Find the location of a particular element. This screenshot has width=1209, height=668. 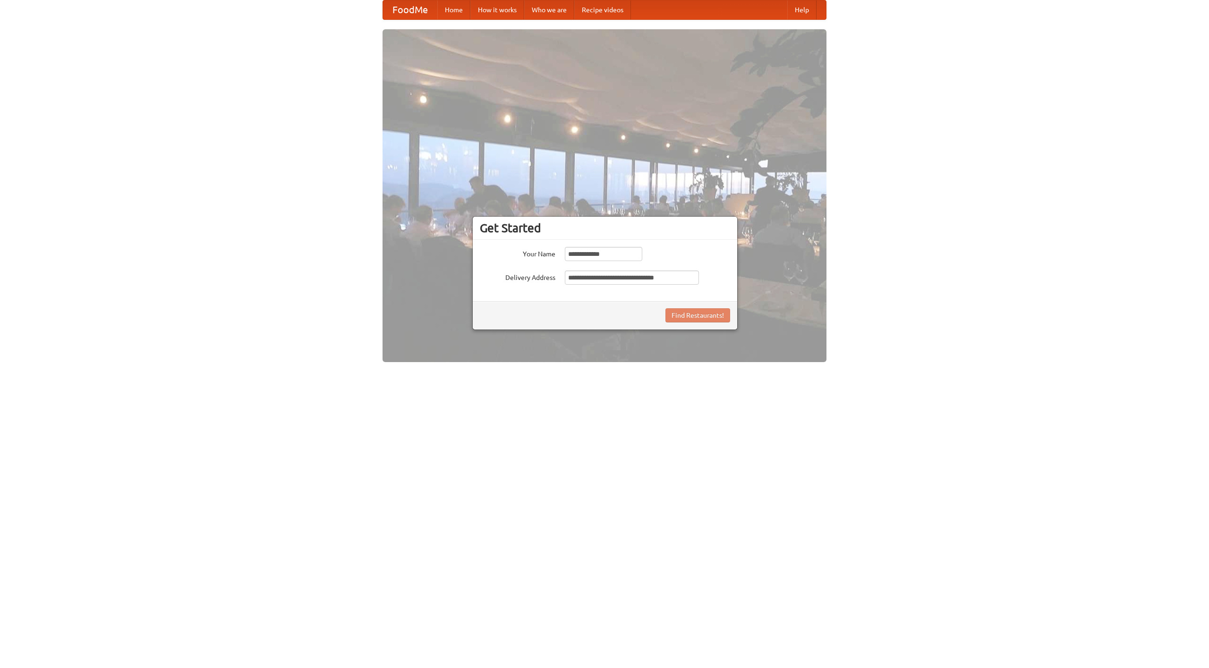

a: Home is located at coordinates (454, 10).